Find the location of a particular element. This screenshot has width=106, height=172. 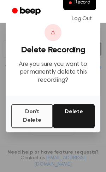

a: Beep is located at coordinates (27, 11).